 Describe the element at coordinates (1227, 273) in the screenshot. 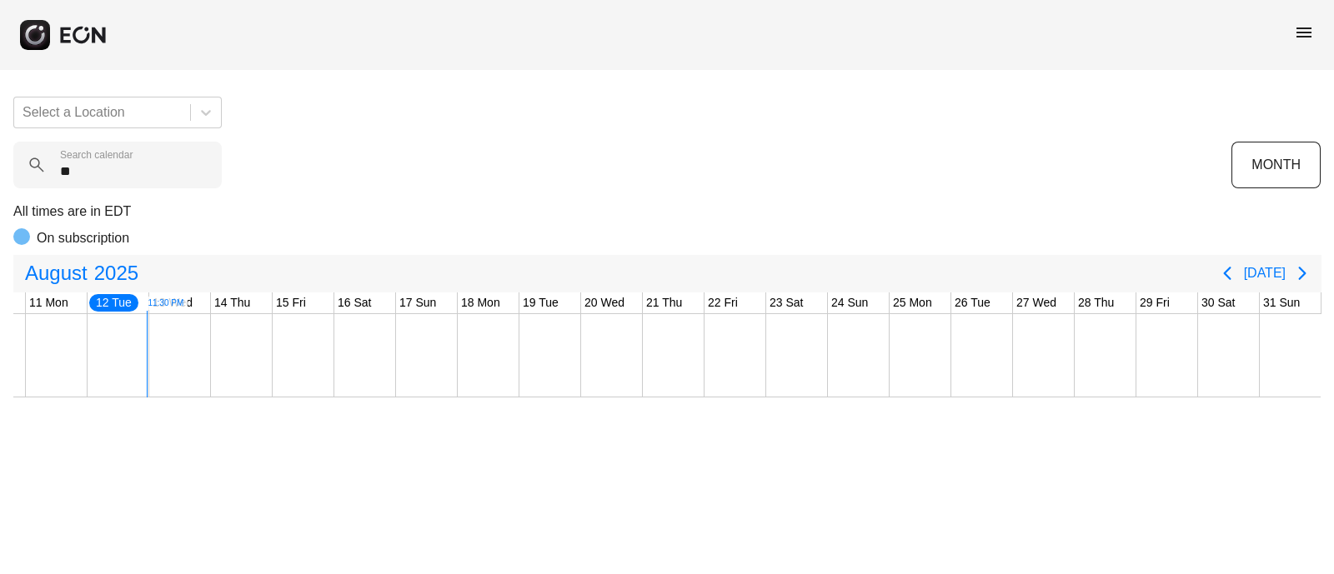

I see `button: Previous page` at that location.